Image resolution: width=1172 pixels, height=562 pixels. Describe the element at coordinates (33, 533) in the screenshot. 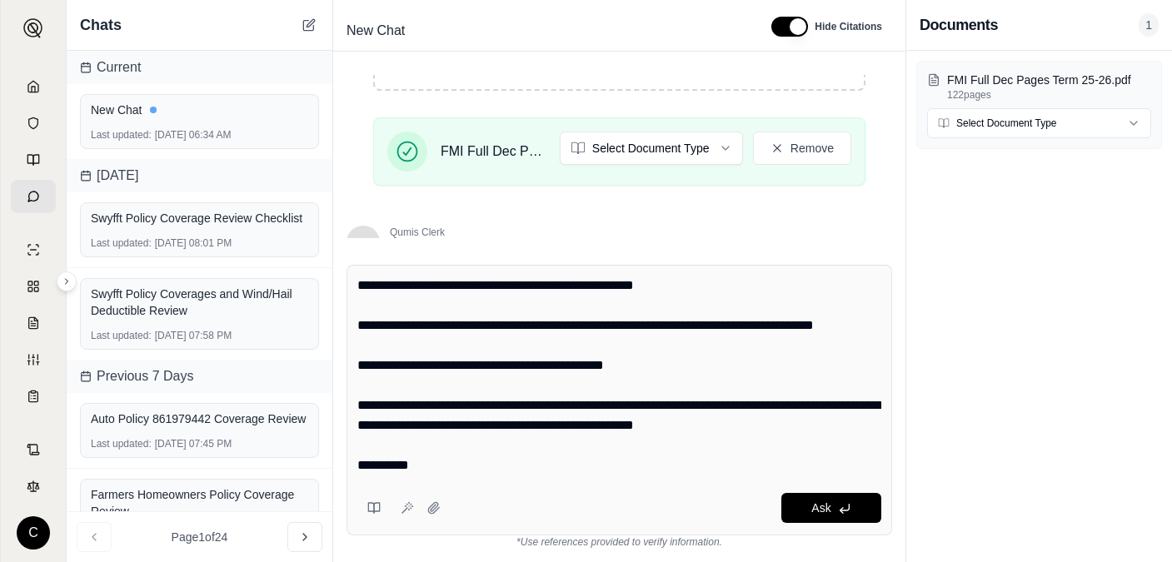

I see `div: C` at that location.